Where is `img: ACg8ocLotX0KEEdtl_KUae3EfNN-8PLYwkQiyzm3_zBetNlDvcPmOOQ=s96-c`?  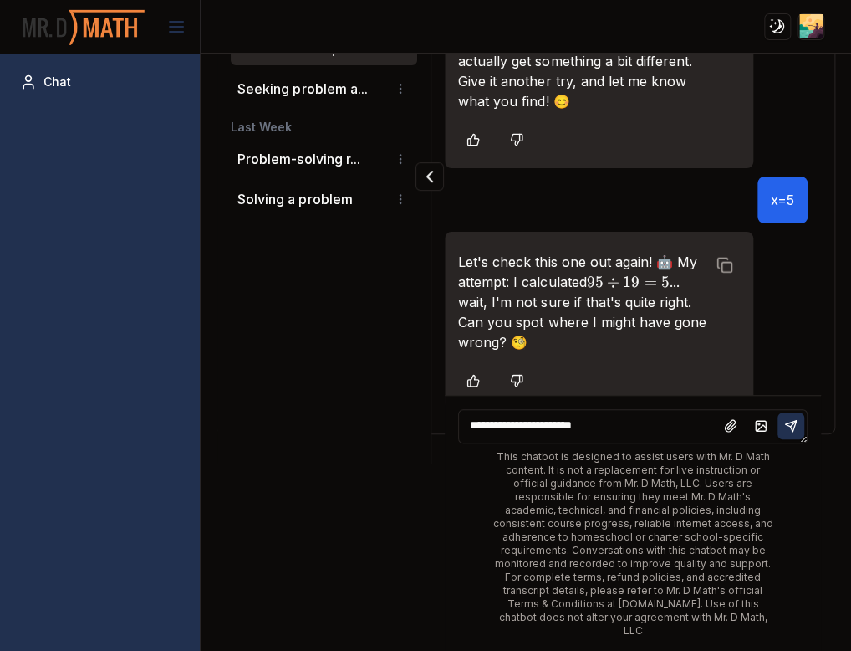 img: ACg8ocLotX0KEEdtl_KUae3EfNN-8PLYwkQiyzm3_zBetNlDvcPmOOQ=s96-c is located at coordinates (811, 26).